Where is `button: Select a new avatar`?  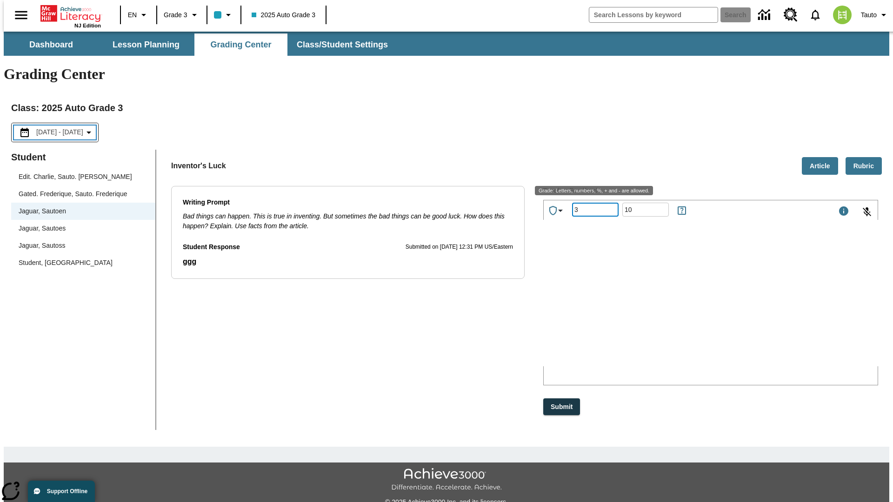
button: Select a new avatar is located at coordinates (842, 15).